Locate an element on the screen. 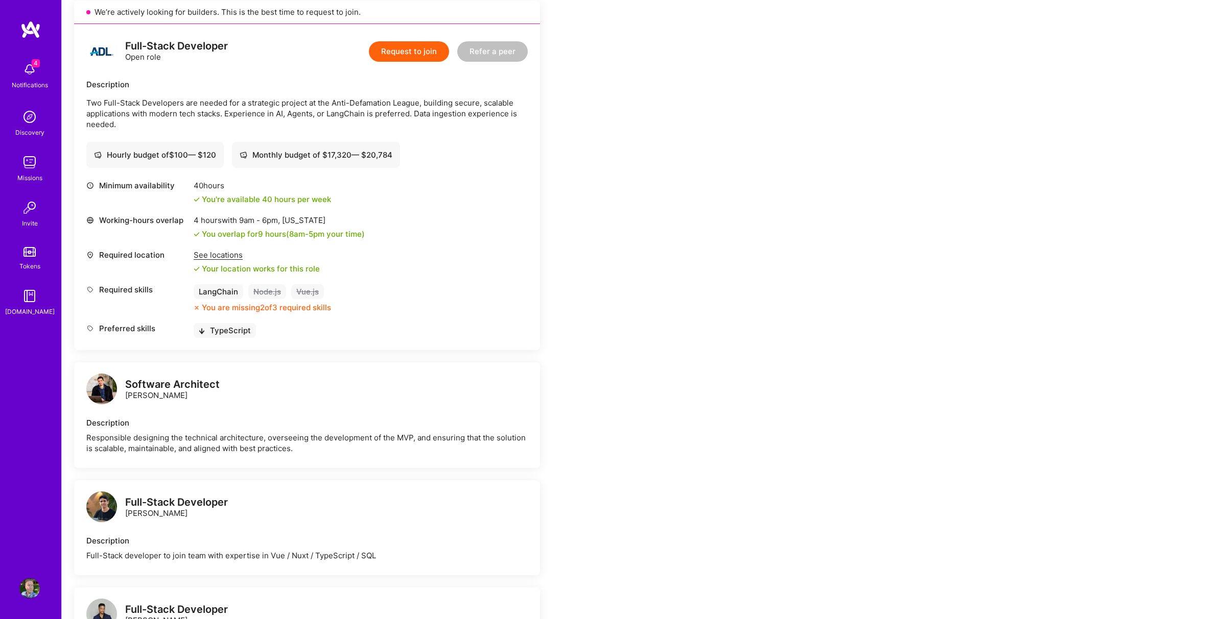  div: Full-Stack developer to join team with expertise in Vue / Nuxt / TypeScript / SQL is located at coordinates (307, 556).